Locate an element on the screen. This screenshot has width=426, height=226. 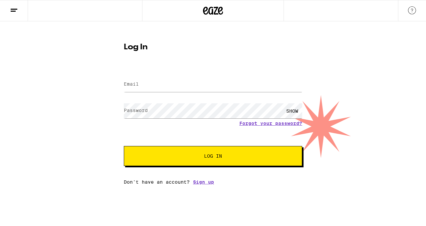
label: Password is located at coordinates (136, 110).